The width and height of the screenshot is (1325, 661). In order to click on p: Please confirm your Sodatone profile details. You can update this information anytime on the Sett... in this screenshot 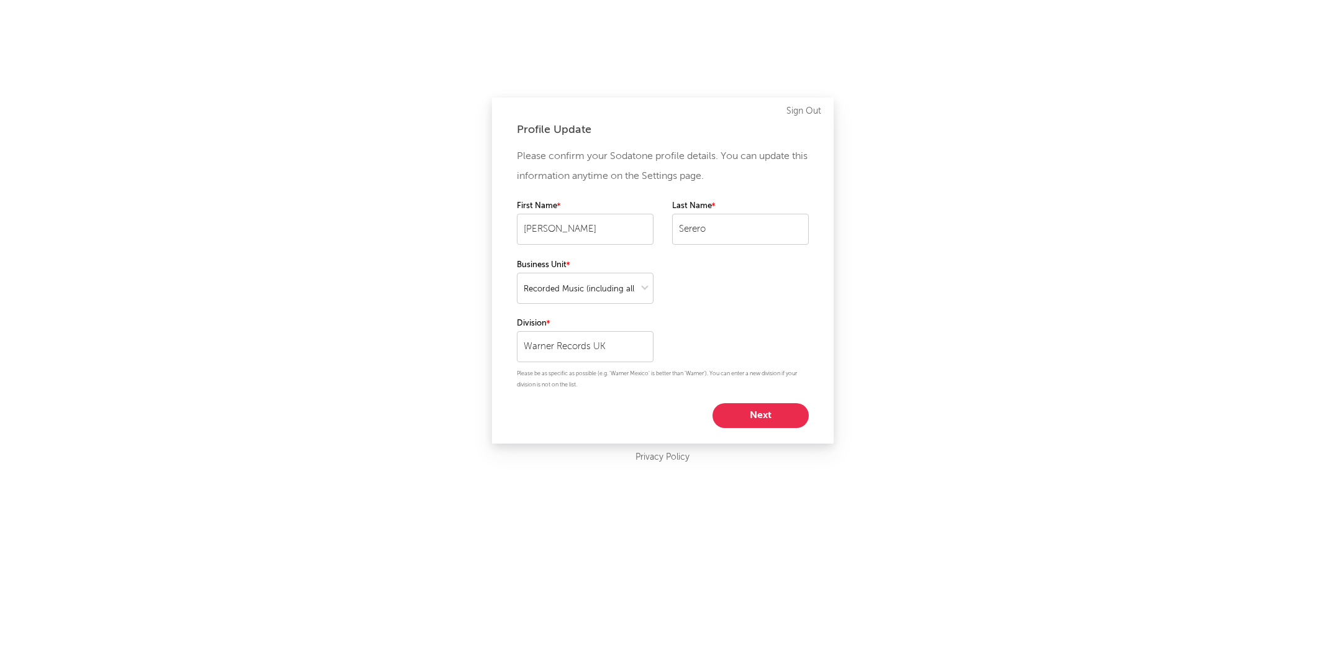, I will do `click(663, 166)`.